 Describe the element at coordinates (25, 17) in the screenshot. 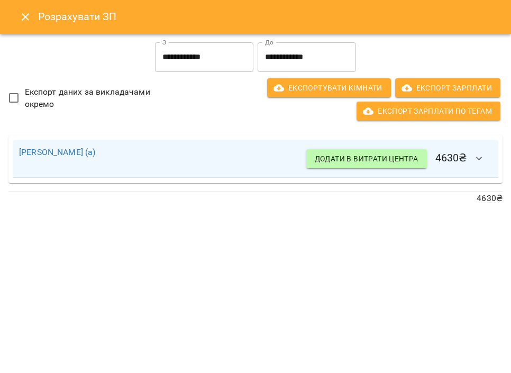

I see `button: Close` at that location.